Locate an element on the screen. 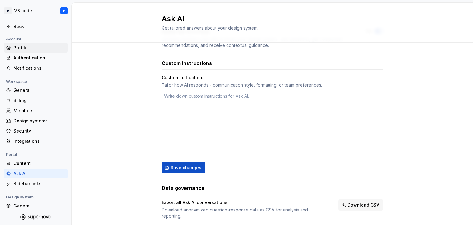 The height and width of the screenshot is (225, 473). h2: Ask AI is located at coordinates (269, 19).